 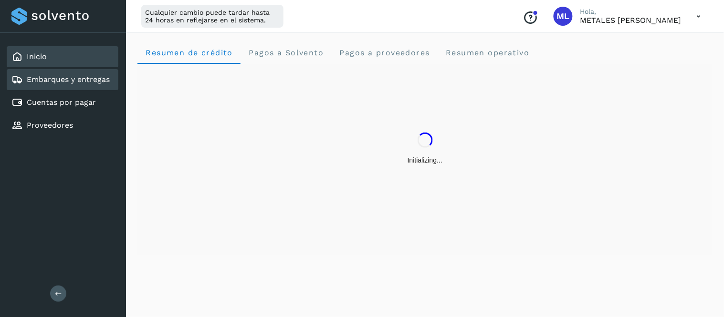 I want to click on a: Proveedores, so click(x=50, y=125).